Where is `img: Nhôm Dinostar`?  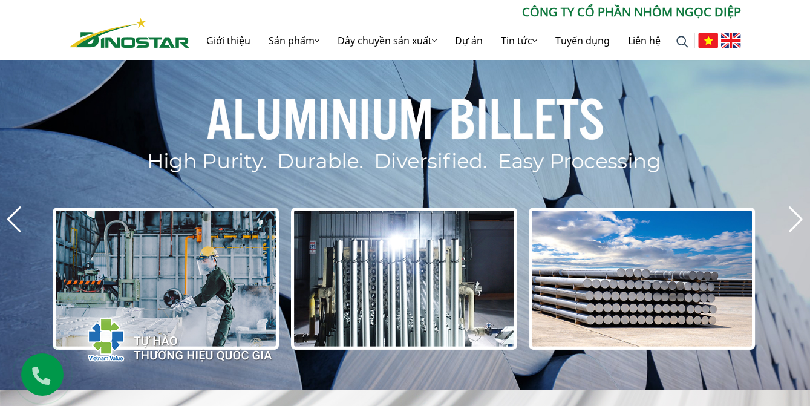 img: Nhôm Dinostar is located at coordinates (129, 33).